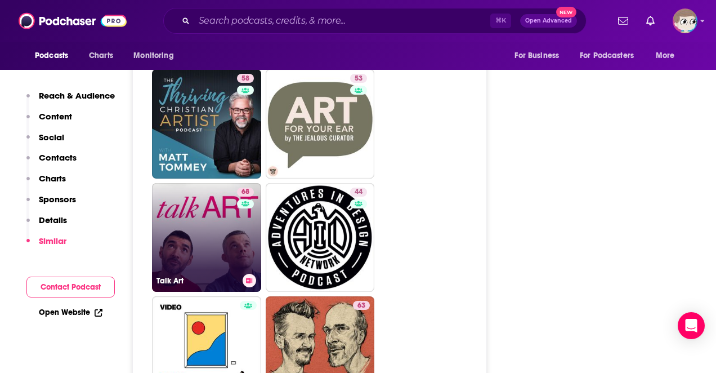  Describe the element at coordinates (49, 121) in the screenshot. I see `button: Content` at that location.